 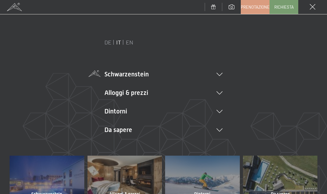 I want to click on span: Prenotazione, so click(x=255, y=7).